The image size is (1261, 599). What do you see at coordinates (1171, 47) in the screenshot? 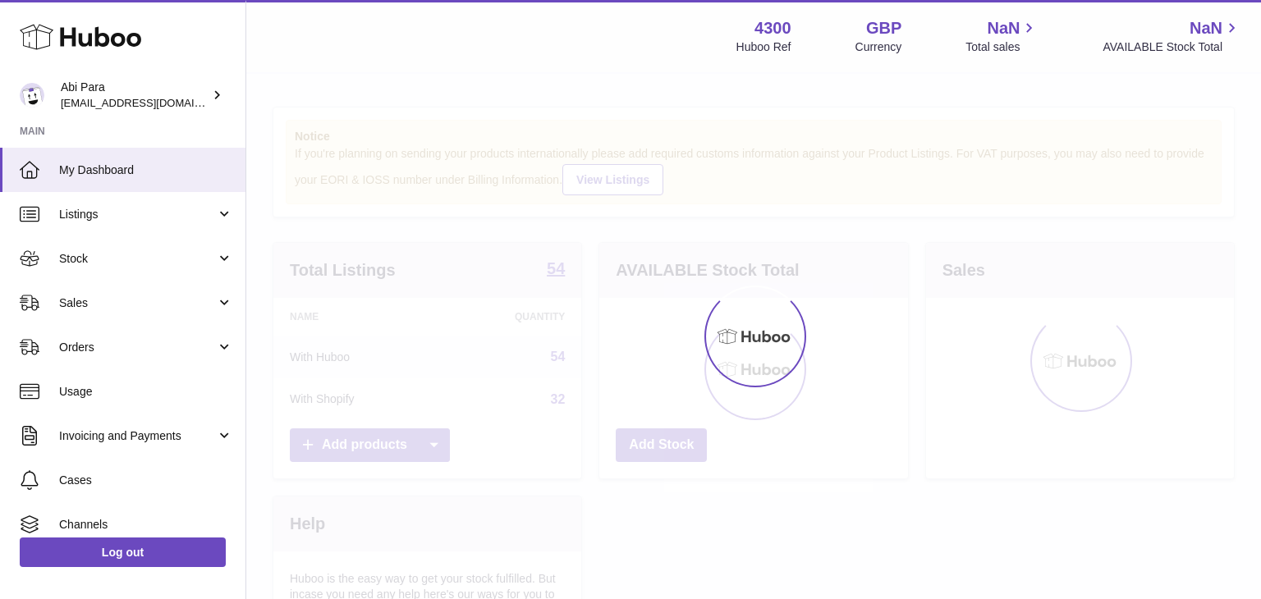
I see `span: AVAILABLE Stock Total` at bounding box center [1171, 47].